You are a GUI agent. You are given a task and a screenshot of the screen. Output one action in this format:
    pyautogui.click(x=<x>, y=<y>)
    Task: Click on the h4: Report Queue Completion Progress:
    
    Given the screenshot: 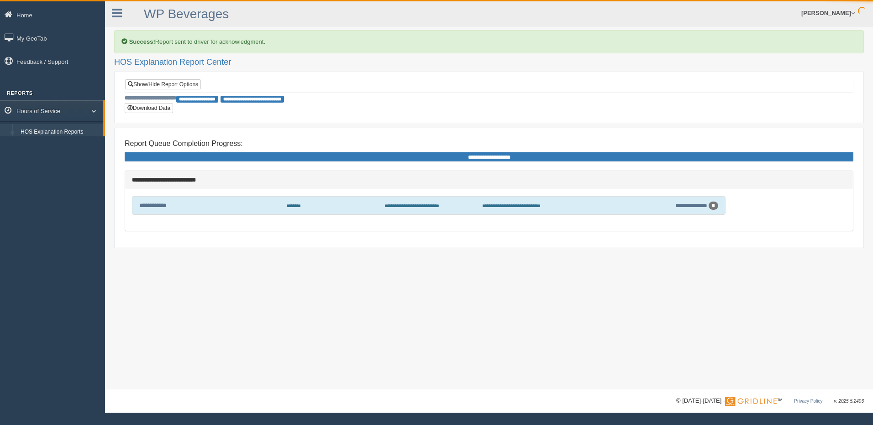 What is the action you would take?
    pyautogui.click(x=489, y=144)
    